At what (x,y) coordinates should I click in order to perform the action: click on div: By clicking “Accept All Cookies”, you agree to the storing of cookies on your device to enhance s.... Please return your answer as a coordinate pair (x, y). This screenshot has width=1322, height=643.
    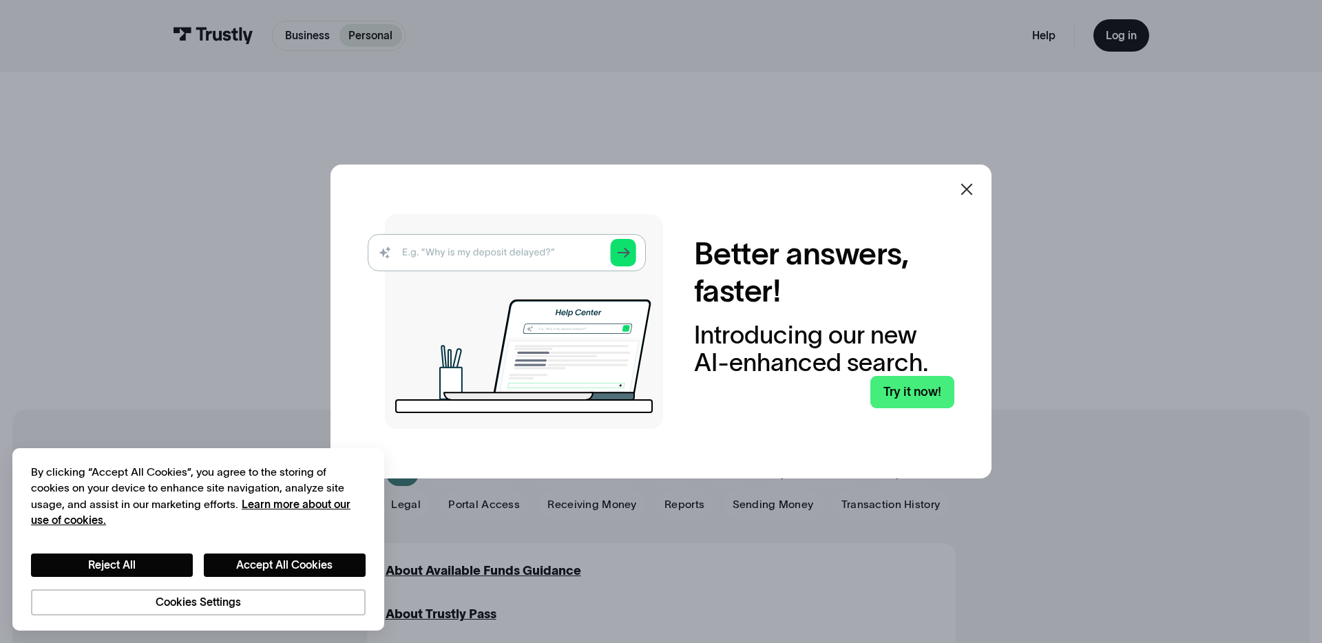
    Looking at the image, I should click on (198, 496).